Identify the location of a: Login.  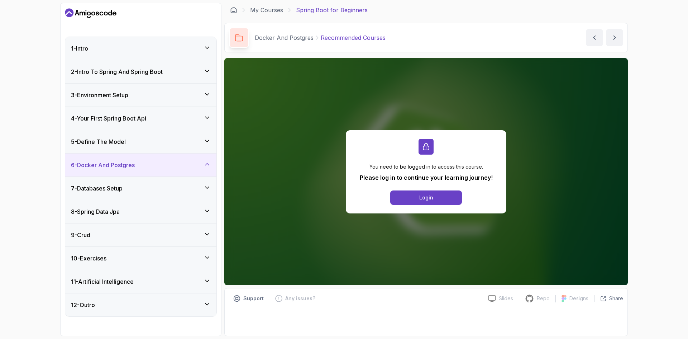
(426, 197).